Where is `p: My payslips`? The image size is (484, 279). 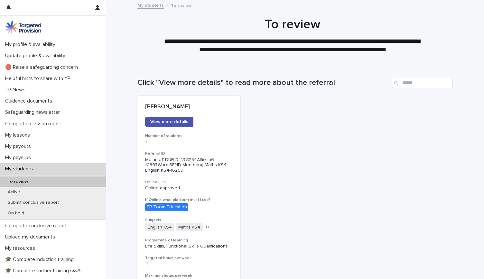 p: My payslips is located at coordinates (19, 158).